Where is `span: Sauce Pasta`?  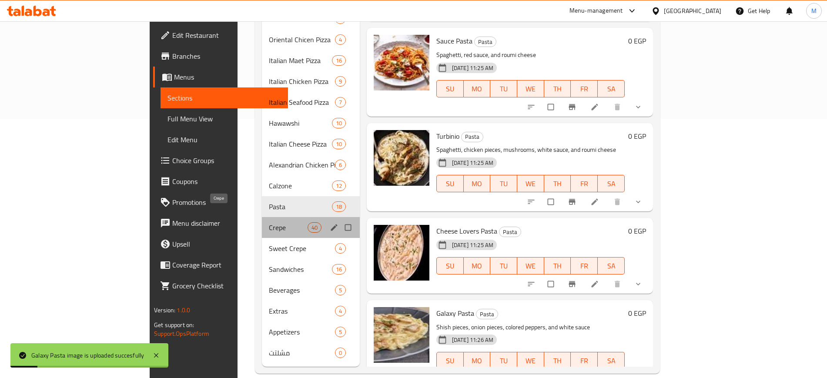 span: Sauce Pasta is located at coordinates (454, 41).